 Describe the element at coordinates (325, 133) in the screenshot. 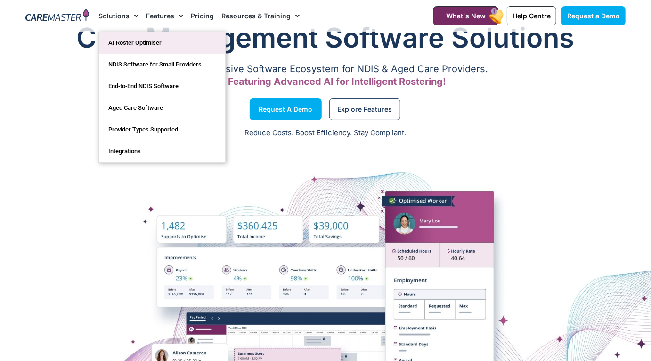

I see `p: Reduce Costs. Boost Efficiency. Stay Compliant.` at that location.